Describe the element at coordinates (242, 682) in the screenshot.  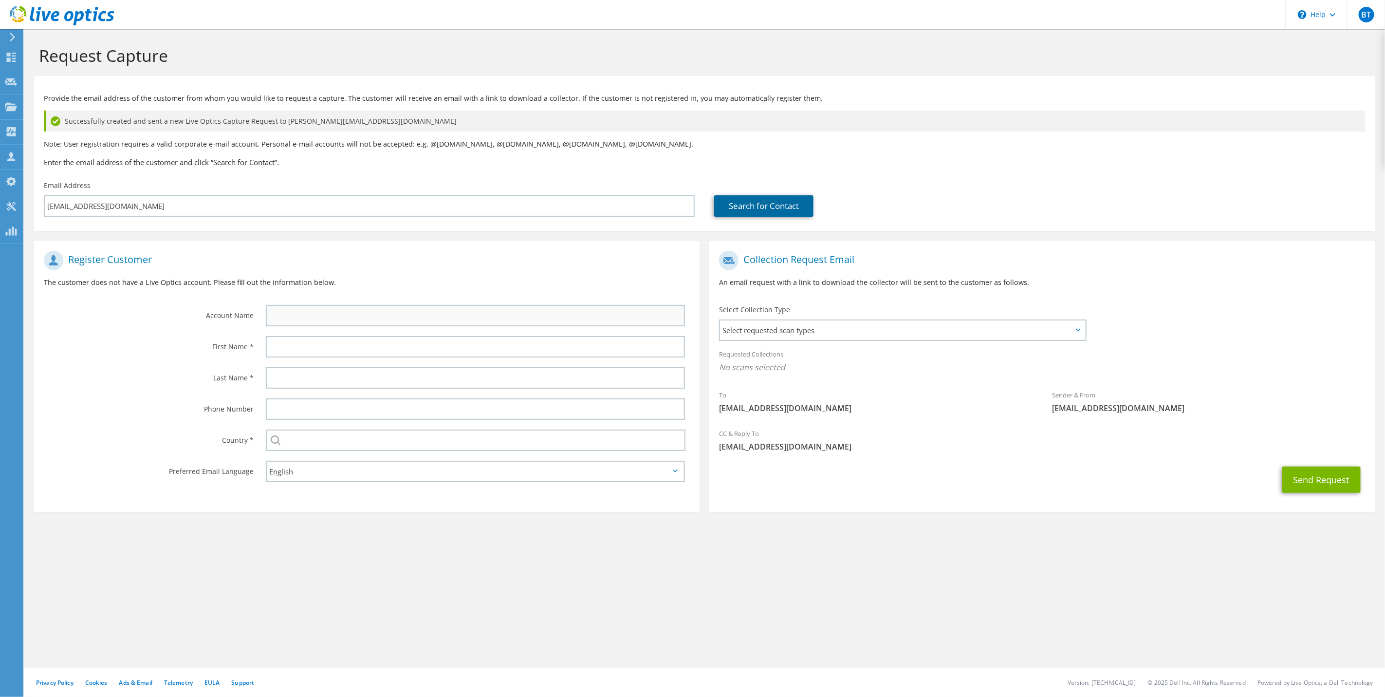
I see `a: Support` at that location.